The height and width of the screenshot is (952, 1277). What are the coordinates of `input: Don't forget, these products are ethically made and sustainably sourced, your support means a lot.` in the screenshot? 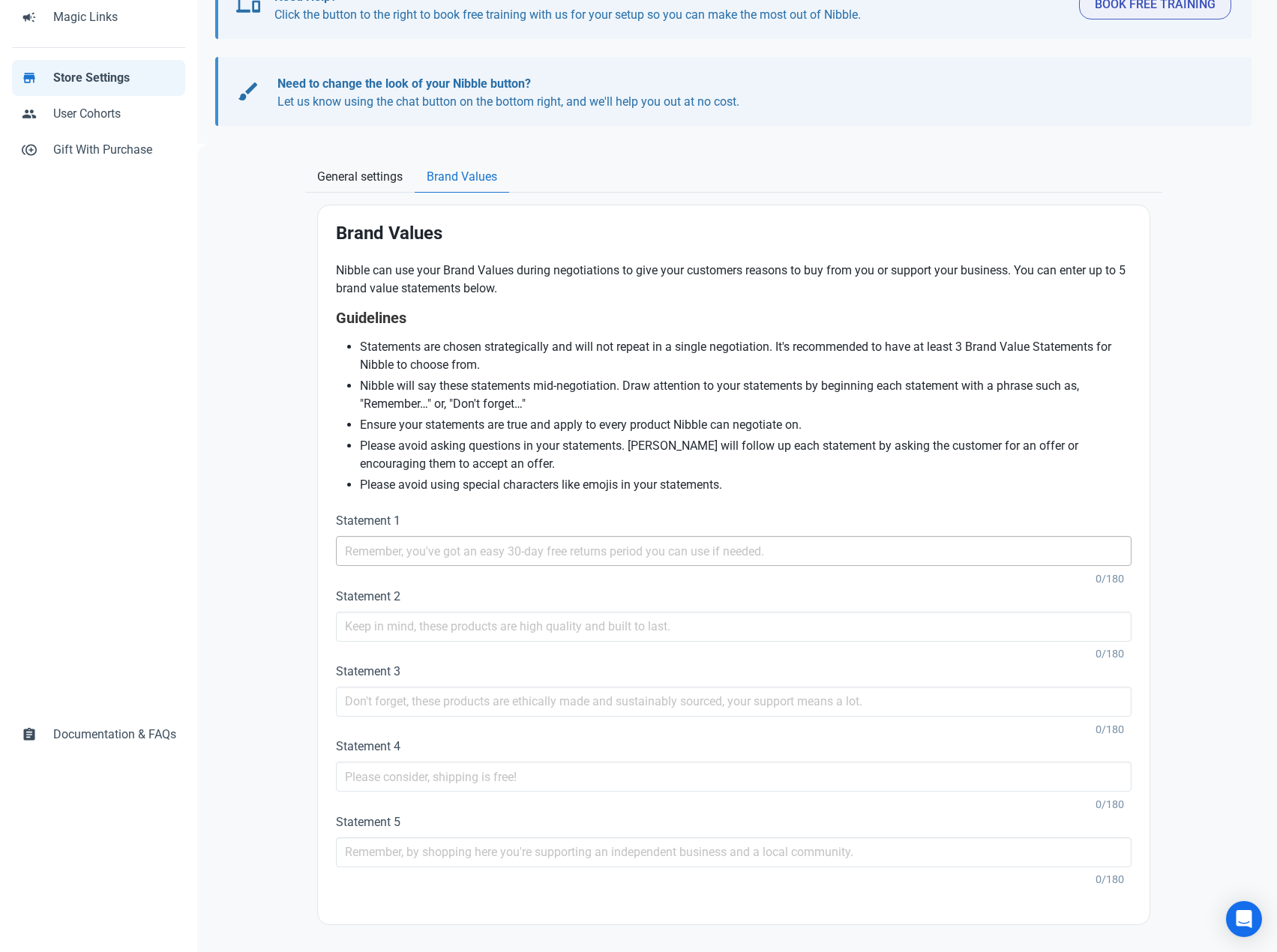 It's located at (734, 702).